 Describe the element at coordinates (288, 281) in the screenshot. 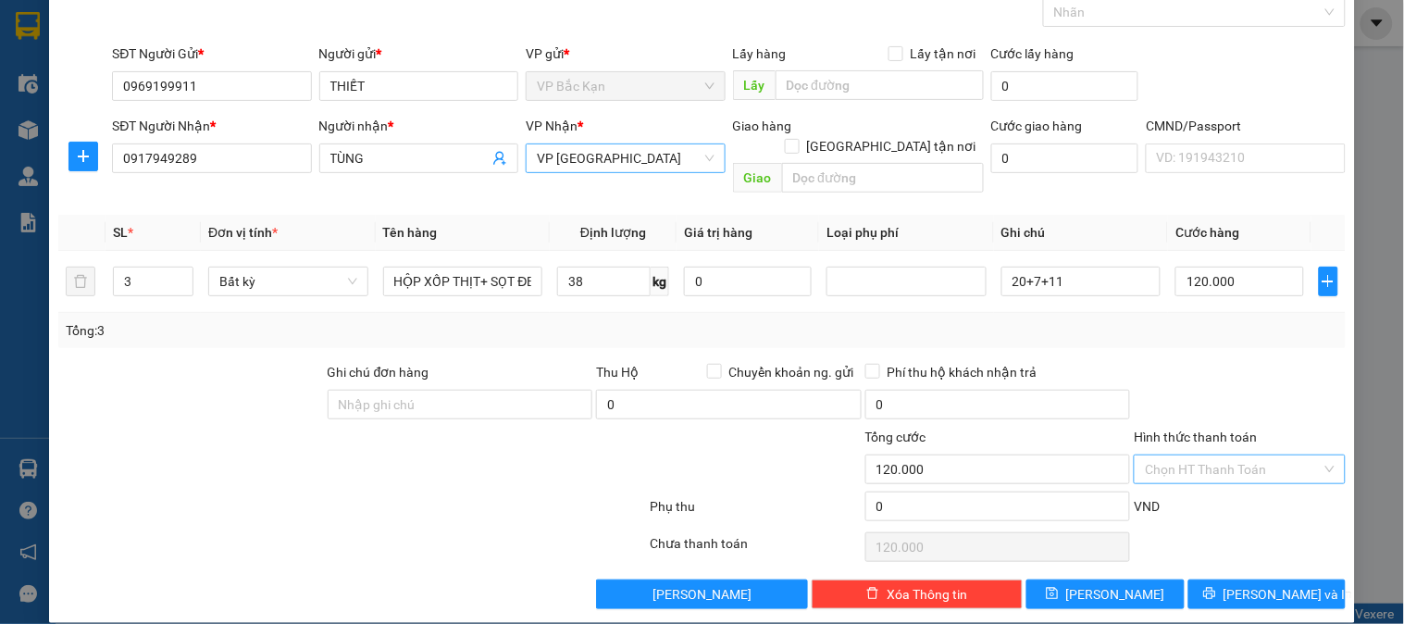

I see `span: Bất kỳ` at that location.